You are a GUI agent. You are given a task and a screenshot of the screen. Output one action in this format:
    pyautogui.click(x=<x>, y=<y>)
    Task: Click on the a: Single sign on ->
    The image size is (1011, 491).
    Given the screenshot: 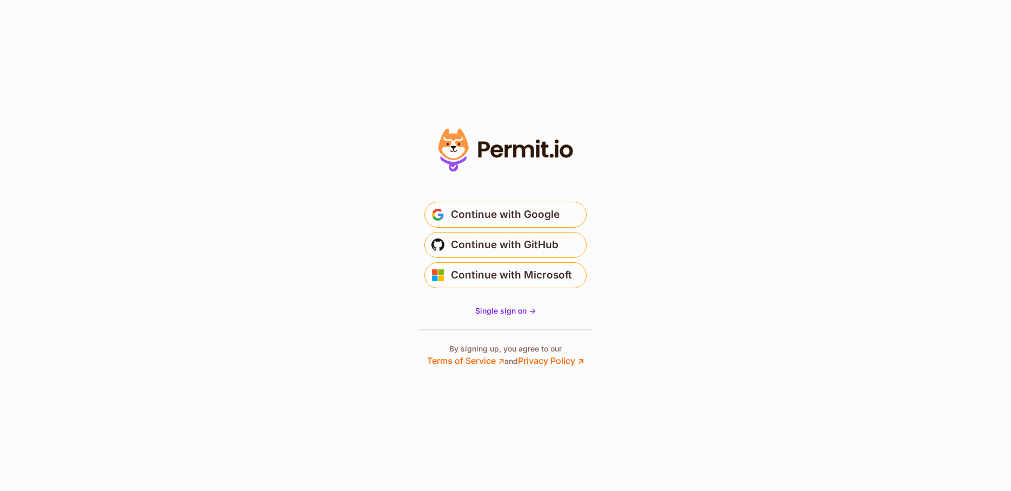 What is the action you would take?
    pyautogui.click(x=505, y=311)
    